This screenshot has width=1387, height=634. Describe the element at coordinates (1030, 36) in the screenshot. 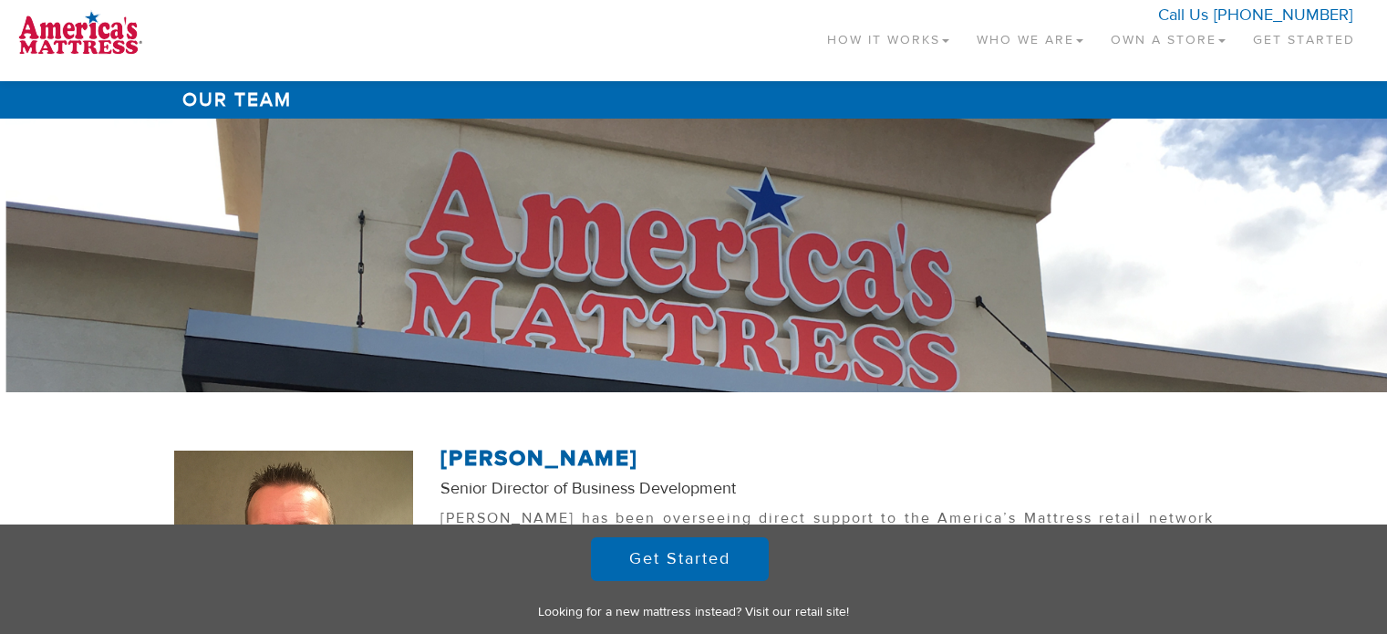

I see `a: Who We Are` at that location.